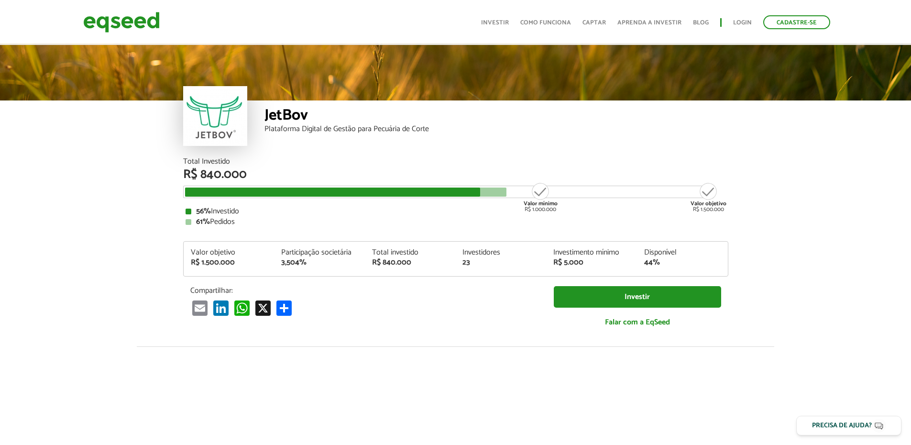 This screenshot has width=911, height=445. What do you see at coordinates (242, 308) in the screenshot?
I see `a: WhatsApp` at bounding box center [242, 308].